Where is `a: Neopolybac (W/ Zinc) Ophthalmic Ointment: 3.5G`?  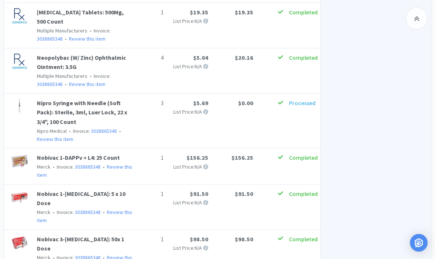 a: Neopolybac (W/ Zinc) Ophthalmic Ointment: 3.5G is located at coordinates (82, 62).